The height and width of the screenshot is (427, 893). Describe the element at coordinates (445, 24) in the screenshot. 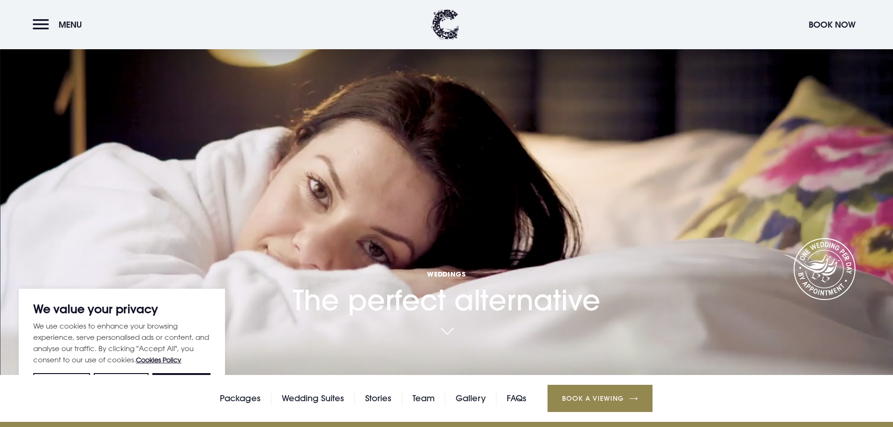

I see `img: Clandeboye Lodge` at that location.